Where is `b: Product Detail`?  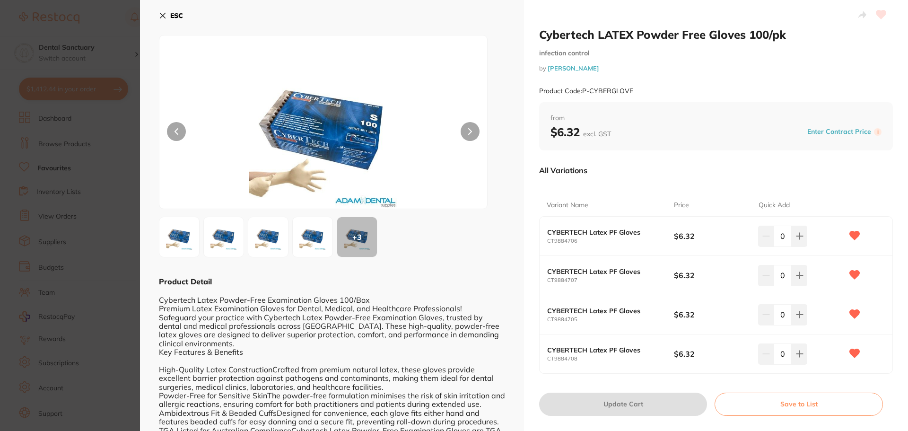 b: Product Detail is located at coordinates (185, 281).